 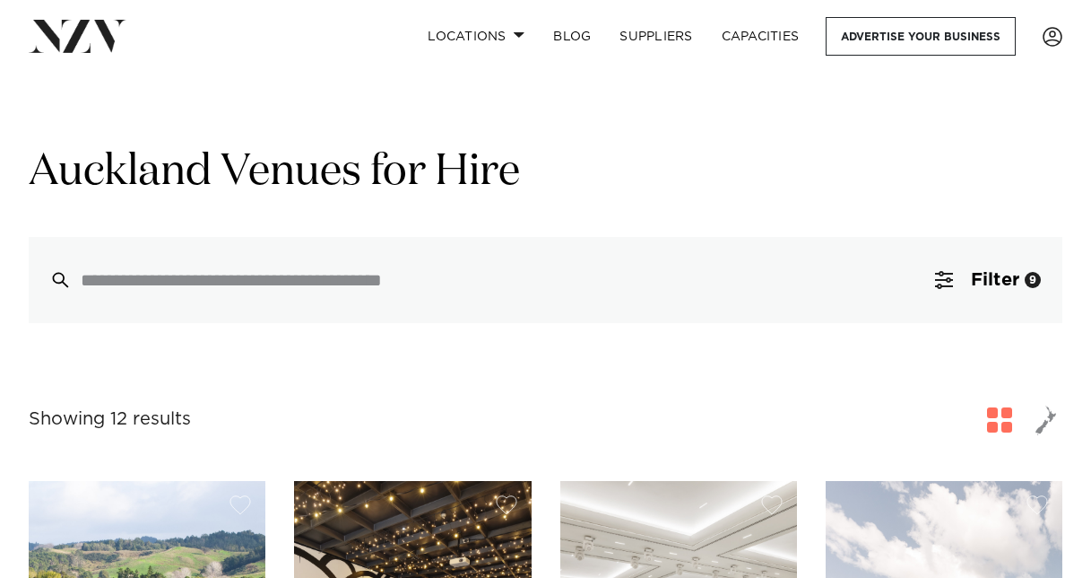 I want to click on span: Filter, so click(x=996, y=280).